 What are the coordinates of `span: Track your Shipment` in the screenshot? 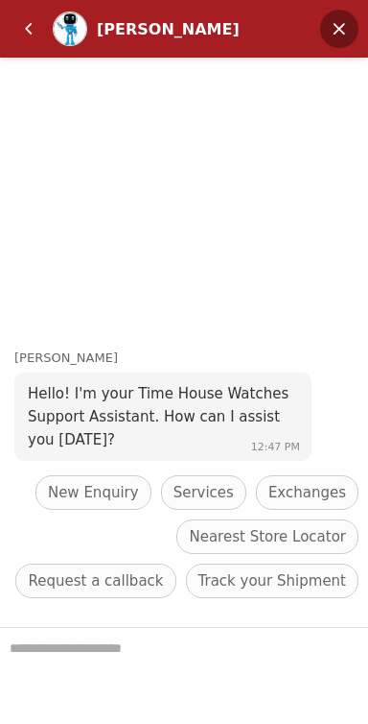 It's located at (273, 581).